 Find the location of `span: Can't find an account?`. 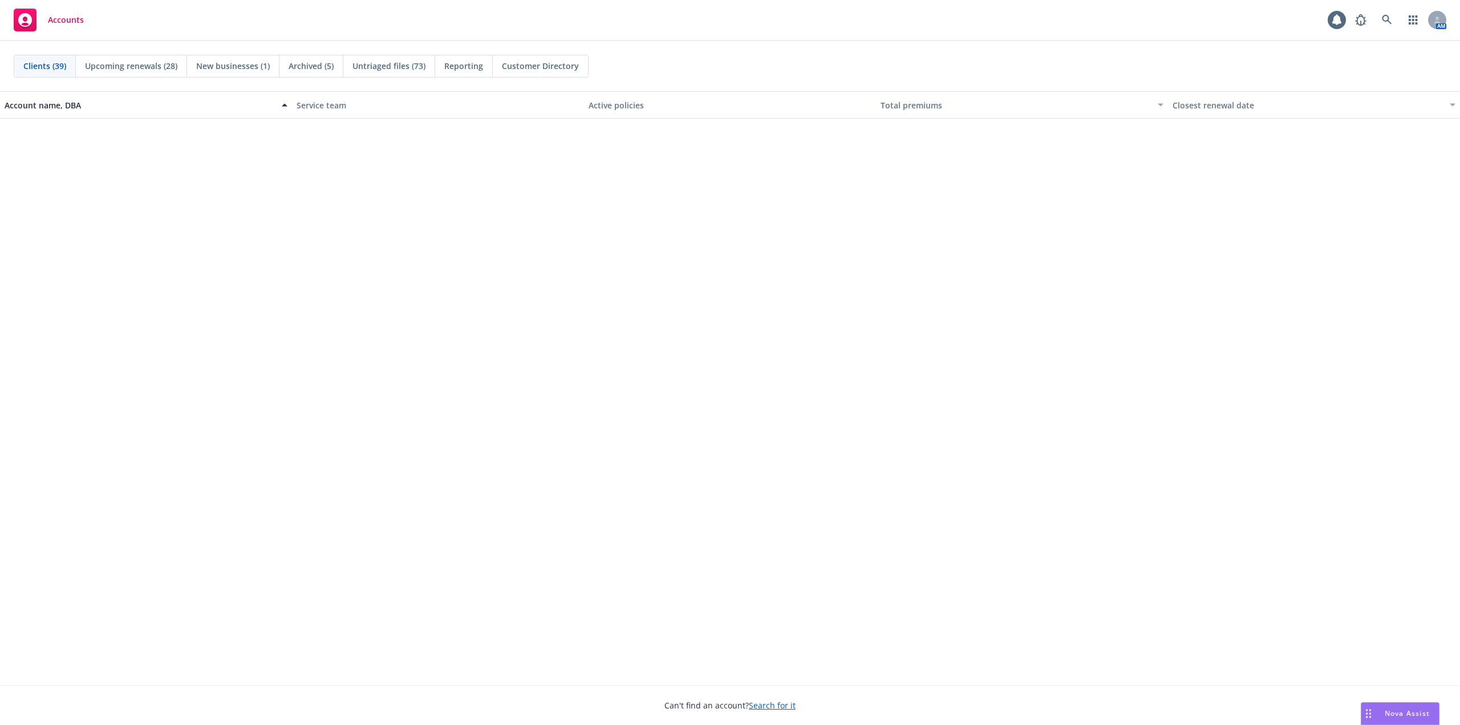

span: Can't find an account? is located at coordinates (730, 705).